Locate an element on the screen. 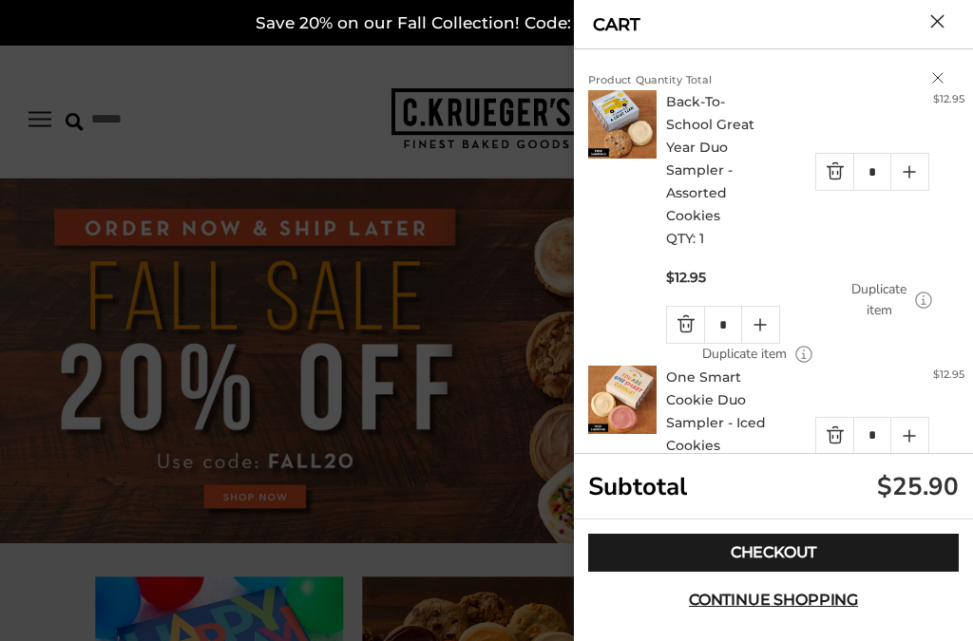 This screenshot has height=641, width=973. a: Delete product is located at coordinates (938, 78).